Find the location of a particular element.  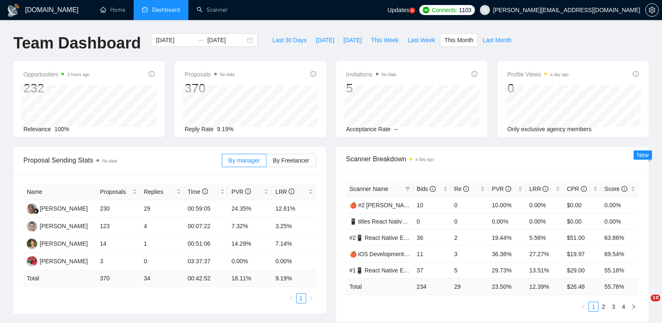

span: Bids is located at coordinates (426, 189).